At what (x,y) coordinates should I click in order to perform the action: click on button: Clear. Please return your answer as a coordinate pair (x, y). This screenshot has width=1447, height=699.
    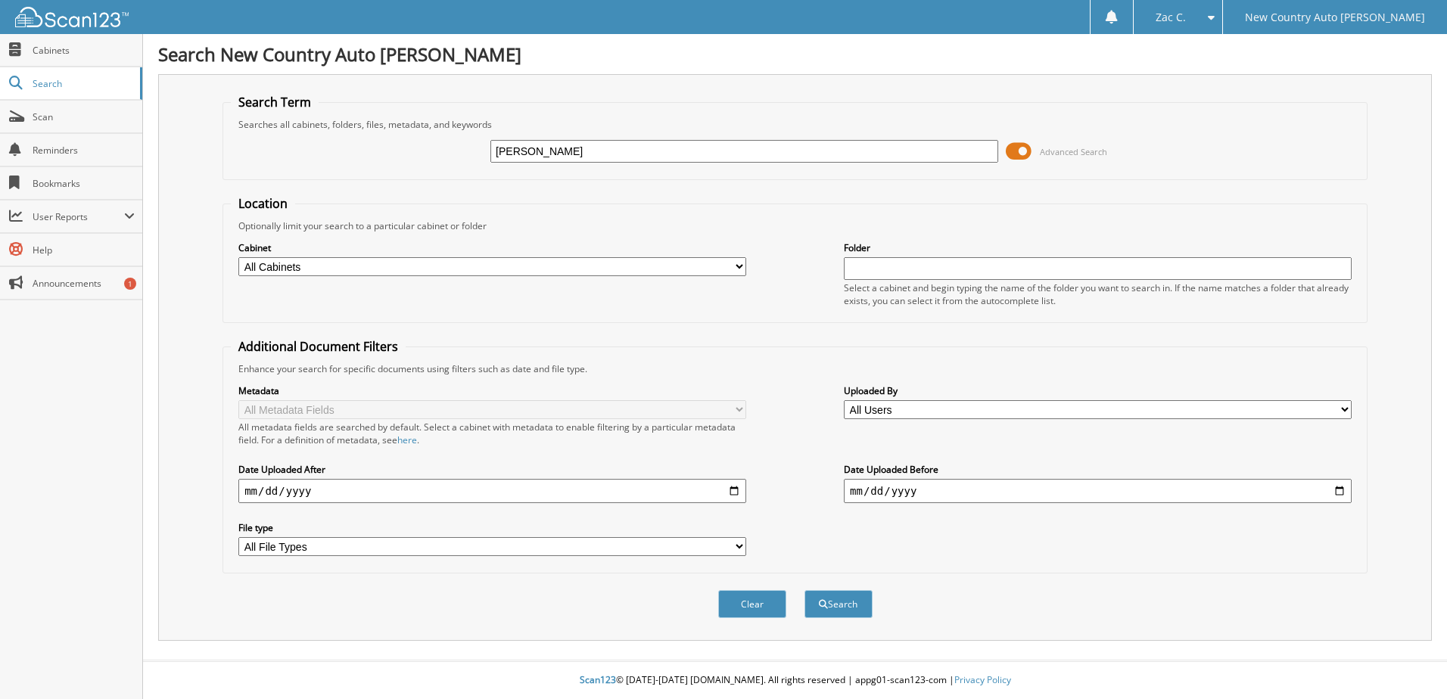
    Looking at the image, I should click on (752, 604).